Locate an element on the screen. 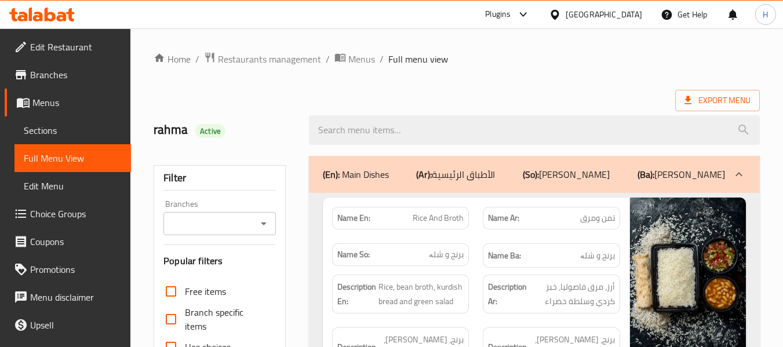  span: Menu disclaimer is located at coordinates (76, 297).